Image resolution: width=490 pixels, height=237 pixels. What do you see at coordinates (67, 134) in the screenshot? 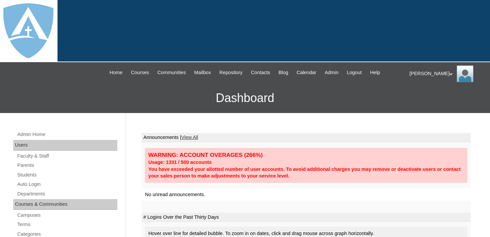
I see `a: Admin Home` at bounding box center [67, 134].